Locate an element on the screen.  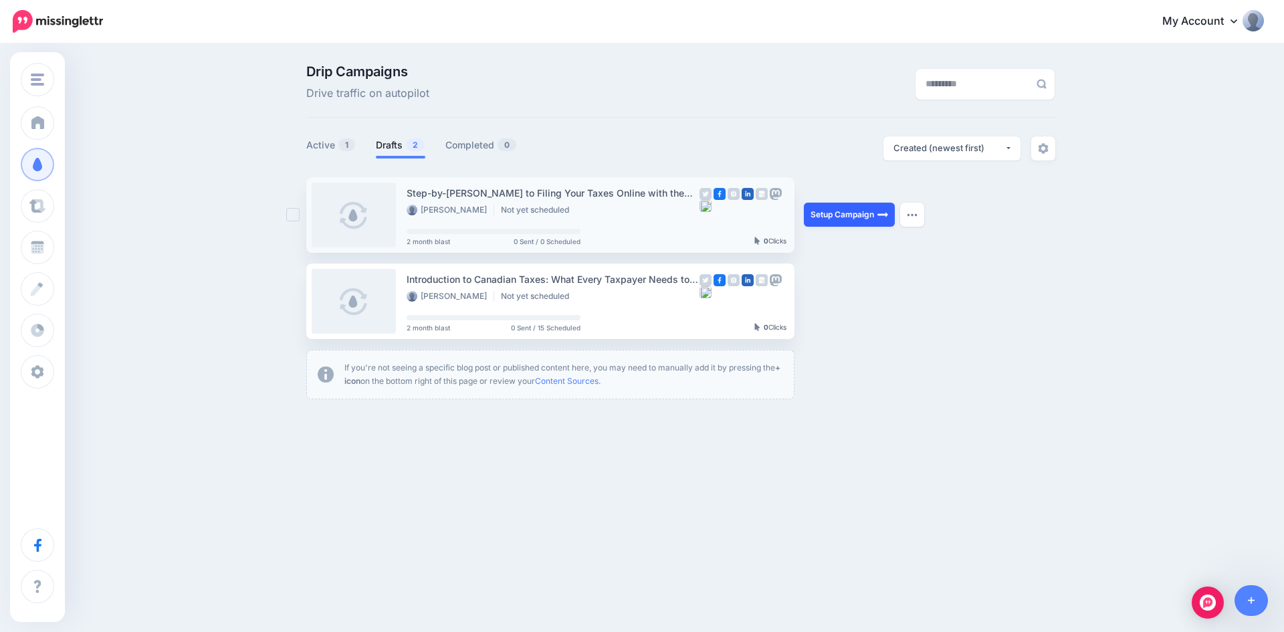
span: Drive traffic on autopilot is located at coordinates (368, 94).